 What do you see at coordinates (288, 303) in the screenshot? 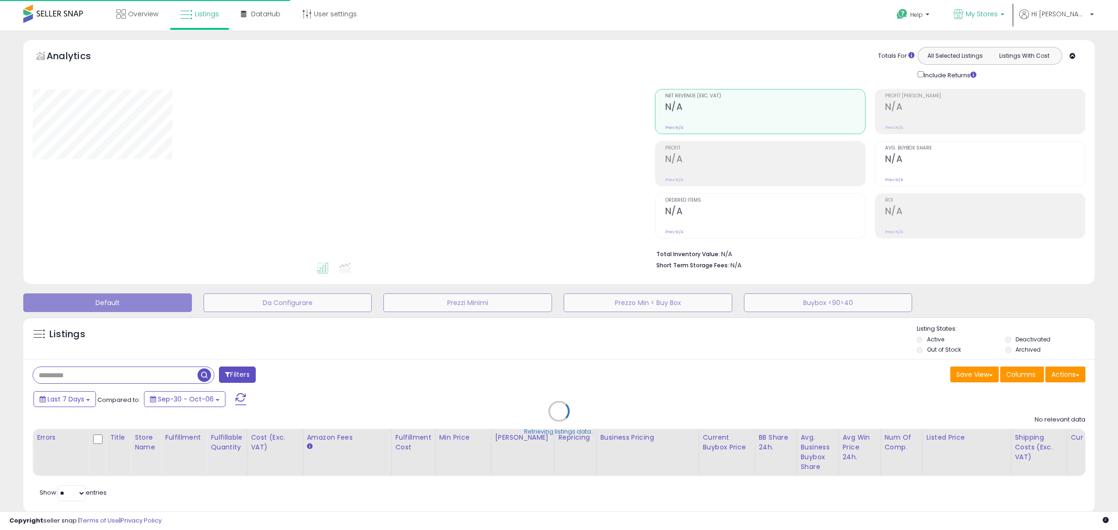
I see `button: Da Configurare` at bounding box center [288, 303].